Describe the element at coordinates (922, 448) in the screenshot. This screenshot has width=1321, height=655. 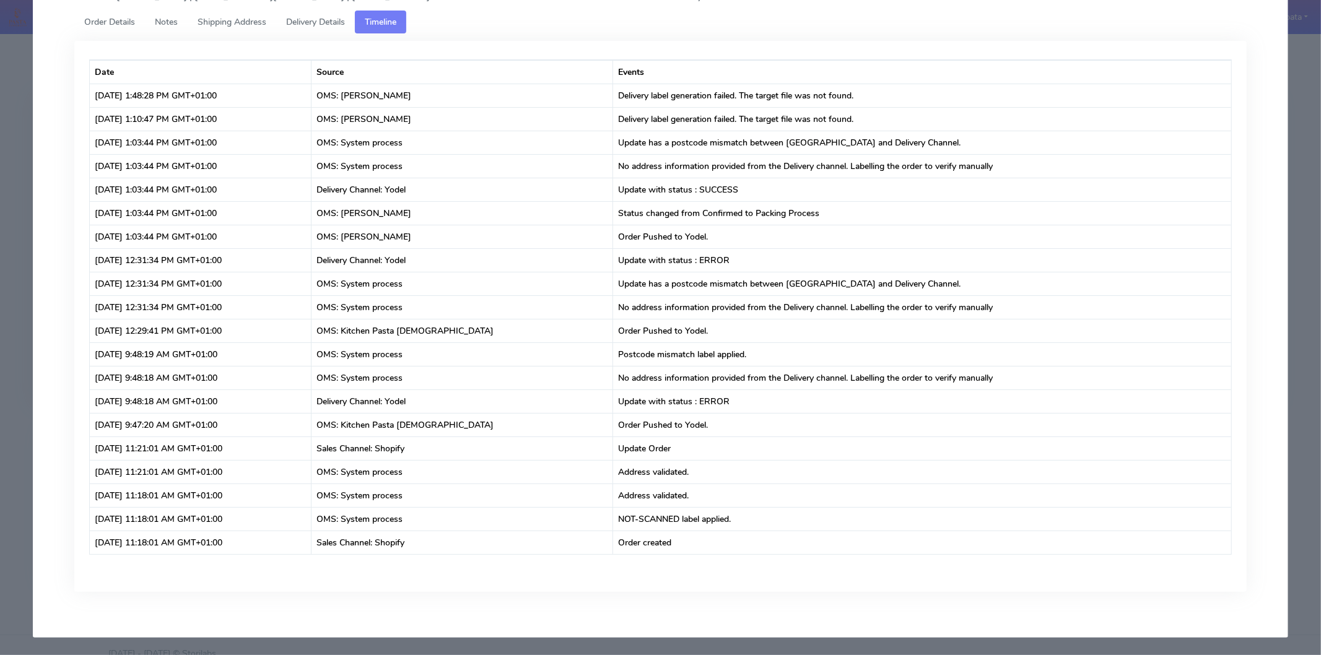
I see `td: Update Order` at that location.